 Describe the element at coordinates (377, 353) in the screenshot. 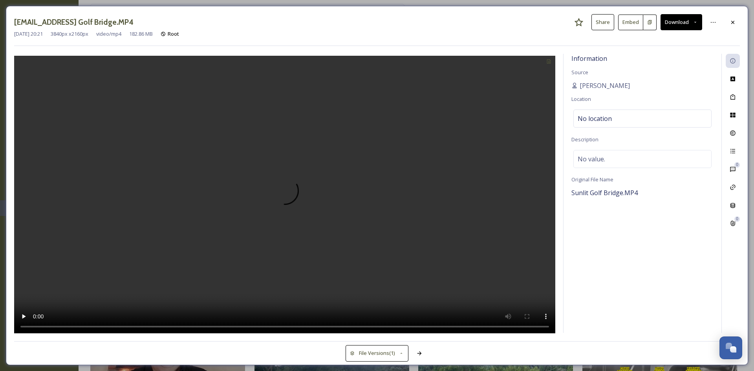

I see `button: File Versions(1)` at that location.